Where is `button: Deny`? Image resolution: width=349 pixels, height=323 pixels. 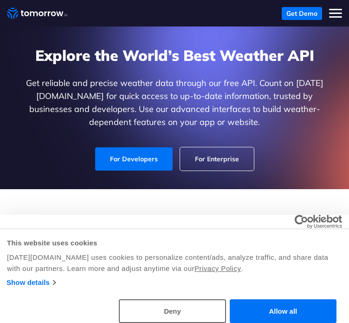 button: Deny is located at coordinates (172, 311).